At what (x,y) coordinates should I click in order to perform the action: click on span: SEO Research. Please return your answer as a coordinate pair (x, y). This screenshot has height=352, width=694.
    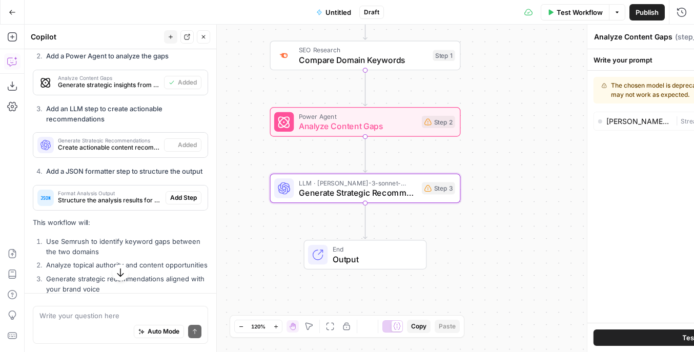
    Looking at the image, I should click on (363, 50).